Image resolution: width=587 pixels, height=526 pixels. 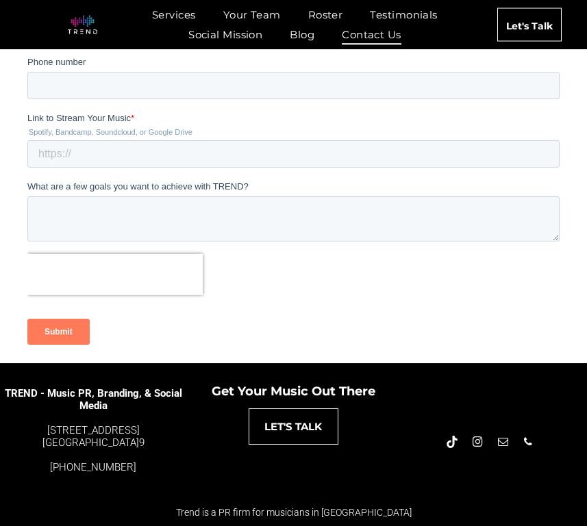 What do you see at coordinates (371, 34) in the screenshot?
I see `a: Contact Us` at bounding box center [371, 34].